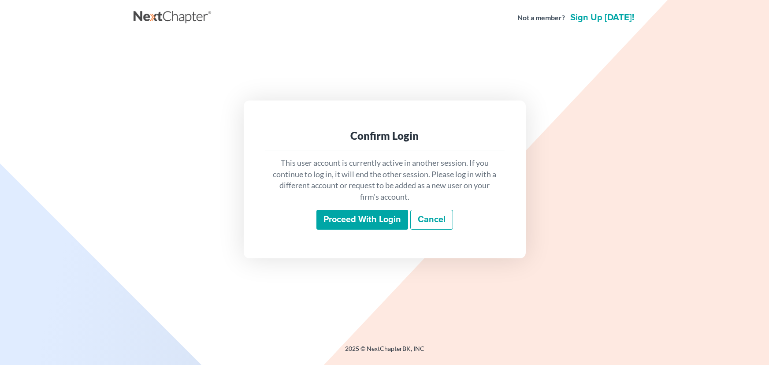 The width and height of the screenshot is (769, 365). What do you see at coordinates (385, 136) in the screenshot?
I see `div: Confirm Login` at bounding box center [385, 136].